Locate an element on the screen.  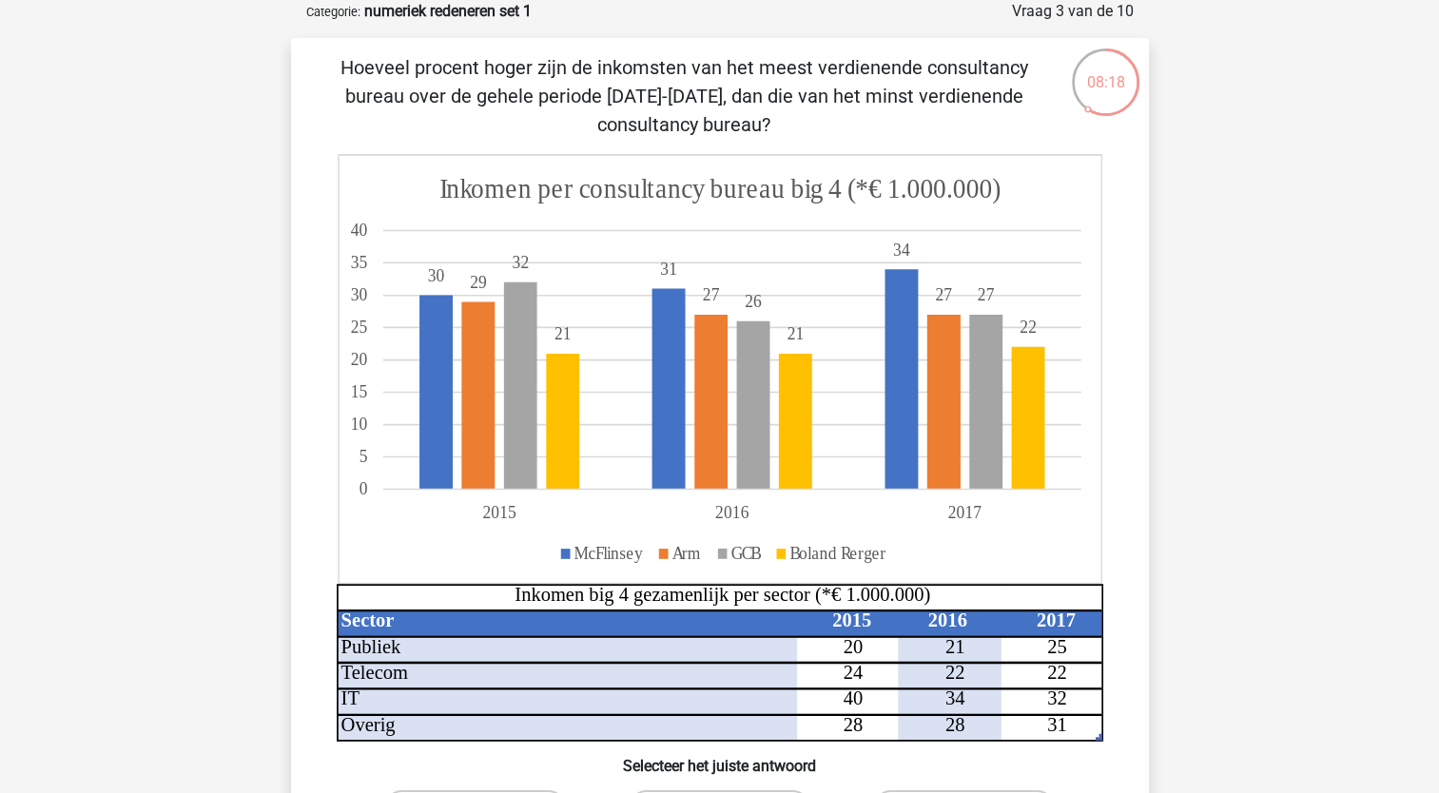
strong: numeriek redeneren set 1 is located at coordinates (448, 10).